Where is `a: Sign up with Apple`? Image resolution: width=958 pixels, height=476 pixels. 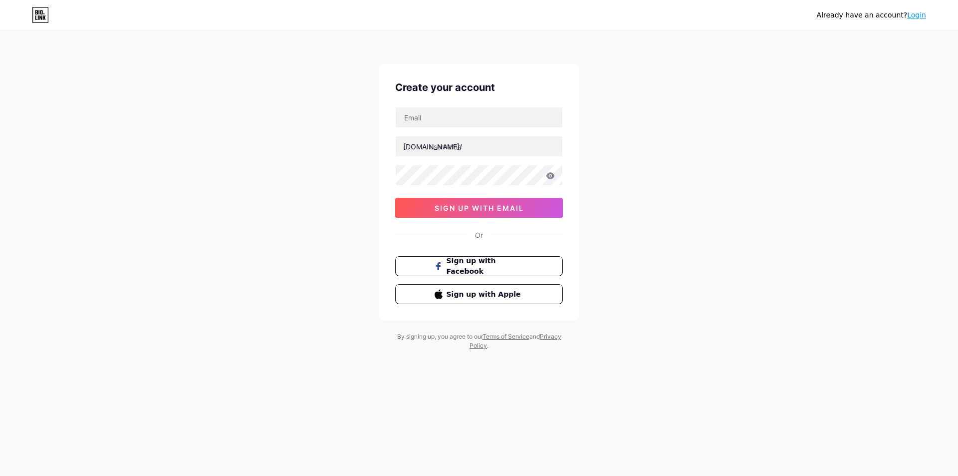 a: Sign up with Apple is located at coordinates (479, 294).